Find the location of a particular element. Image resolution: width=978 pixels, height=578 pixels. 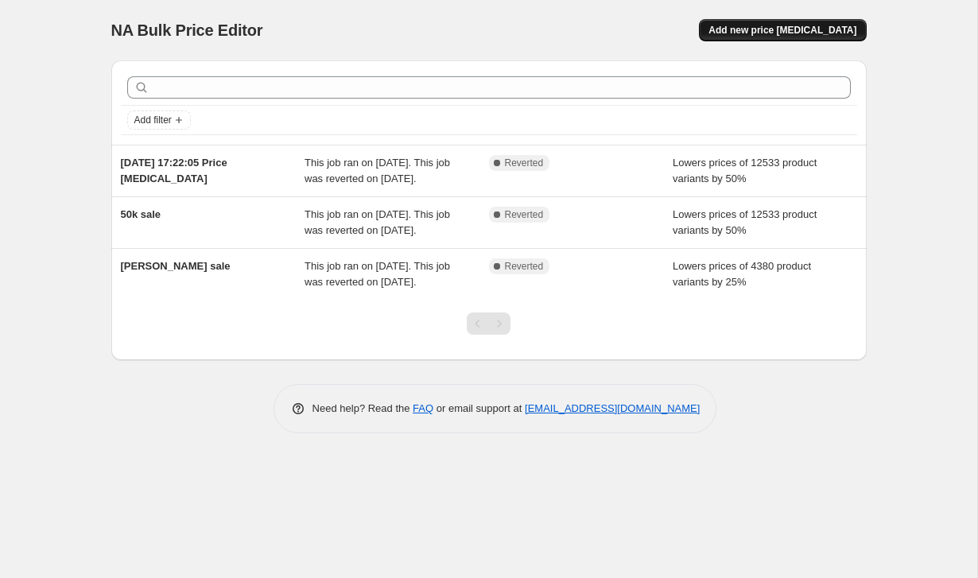

span: Lowers prices of 4380 product variants by 25% is located at coordinates (742, 274).